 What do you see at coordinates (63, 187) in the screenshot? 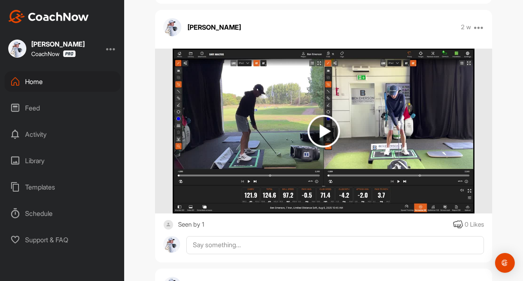
I see `div: Templates` at bounding box center [63, 187].